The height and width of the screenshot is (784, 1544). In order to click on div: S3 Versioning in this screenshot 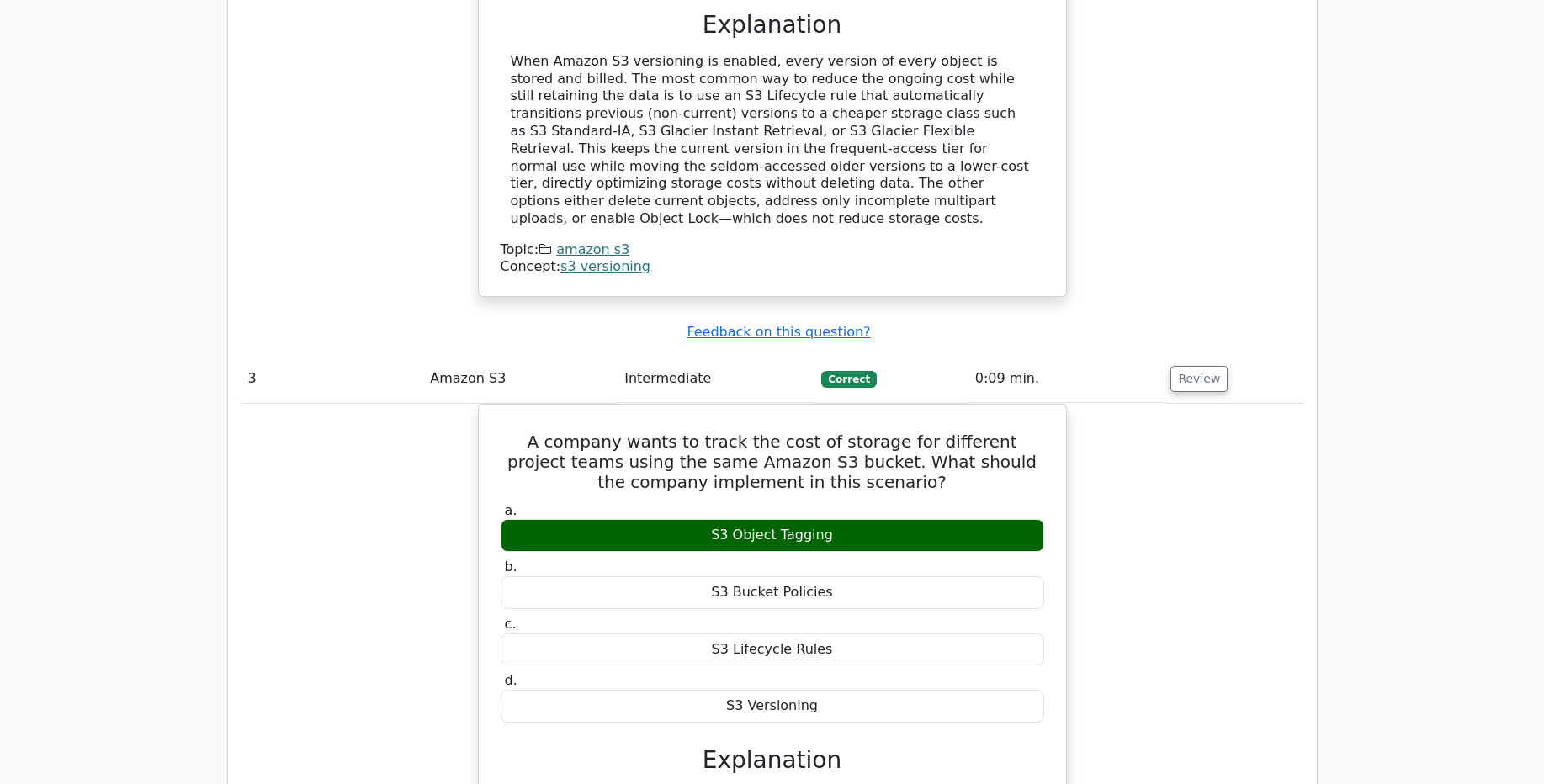, I will do `click(772, 705)`.